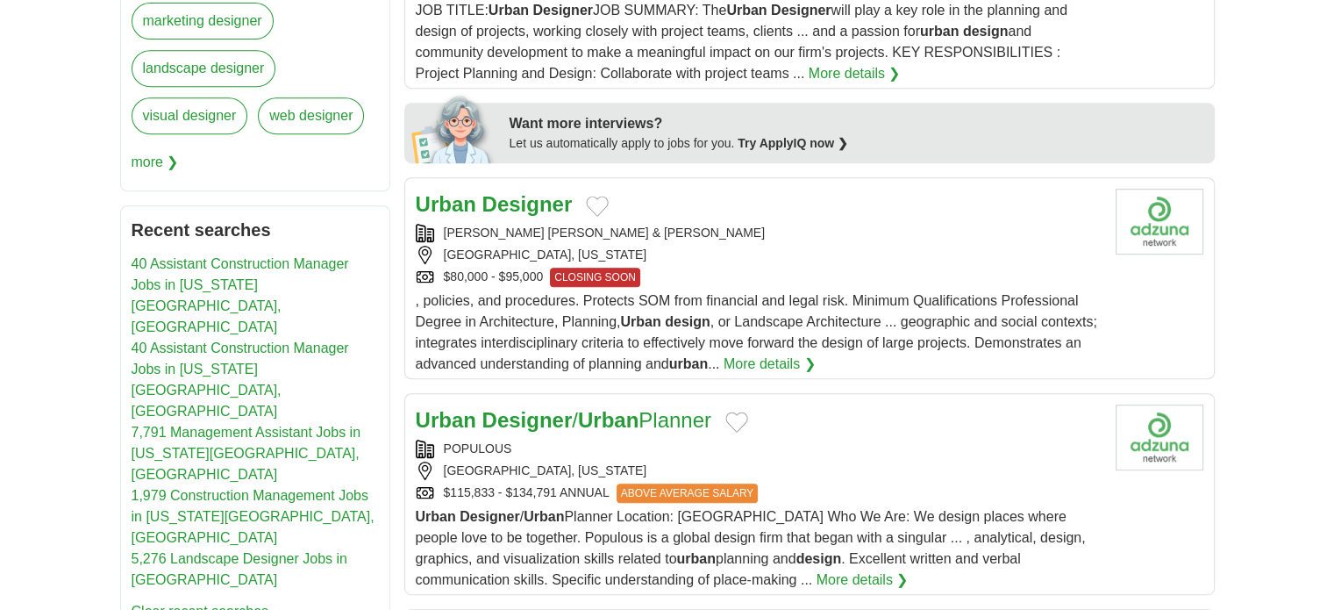 This screenshot has height=610, width=1334. Describe the element at coordinates (793, 143) in the screenshot. I see `a: Try ApplyIQ now ❯` at that location.